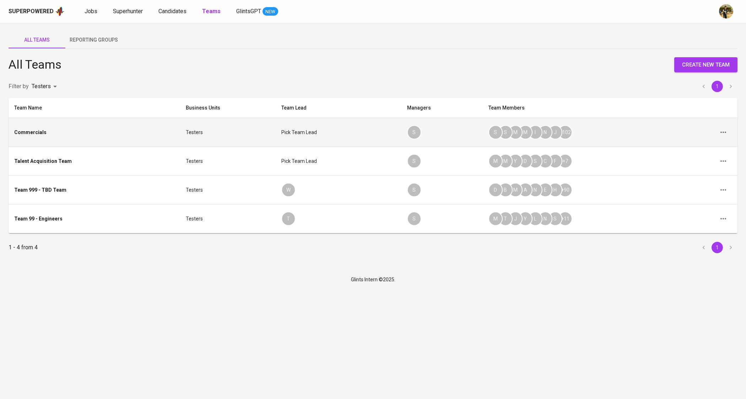  What do you see at coordinates (60, 11) in the screenshot?
I see `img: app logo` at bounding box center [60, 11].